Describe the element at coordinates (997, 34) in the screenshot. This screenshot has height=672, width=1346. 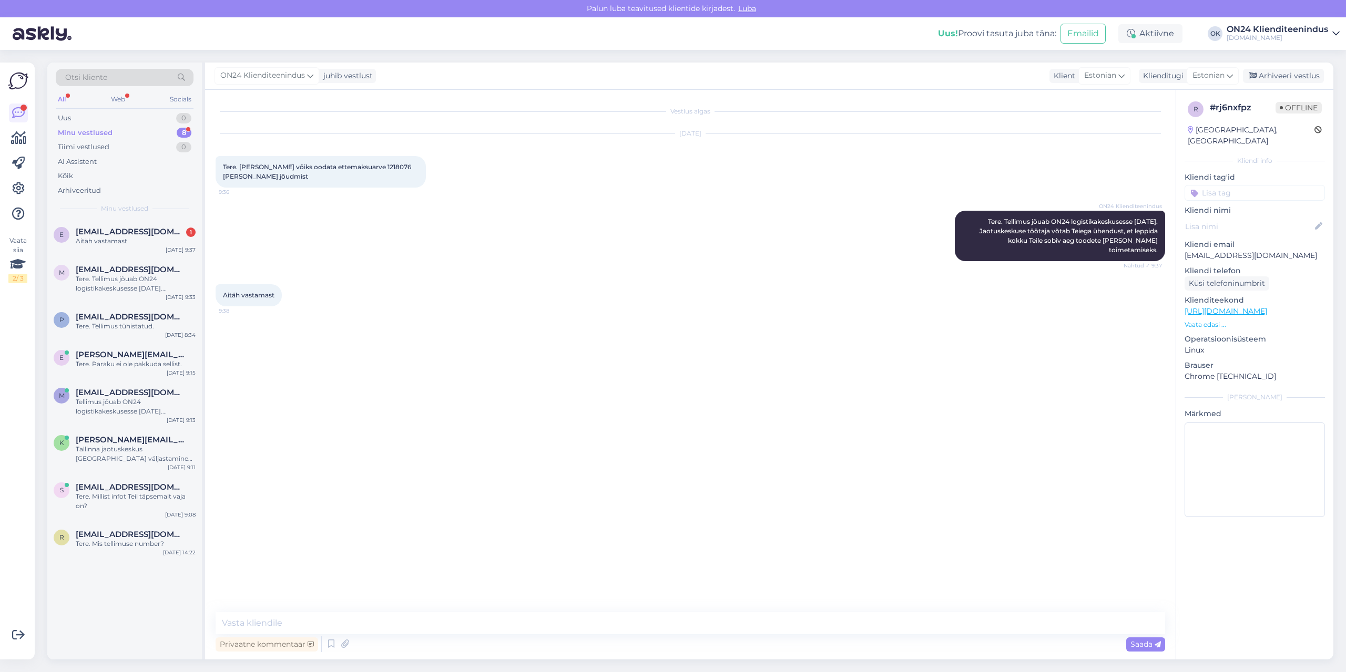
I see `div: Proovi tasuta juba täna:` at that location.